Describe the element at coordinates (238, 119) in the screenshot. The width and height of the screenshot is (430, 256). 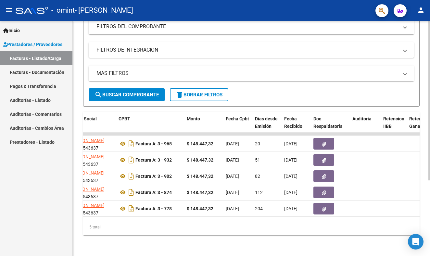
I see `span: Fecha Cpbt` at that location.